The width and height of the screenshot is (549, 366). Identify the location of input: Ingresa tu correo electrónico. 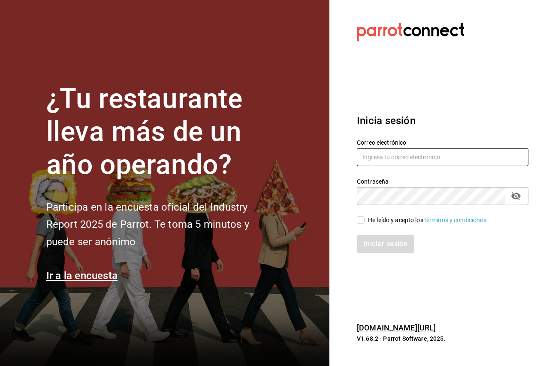
(442, 157).